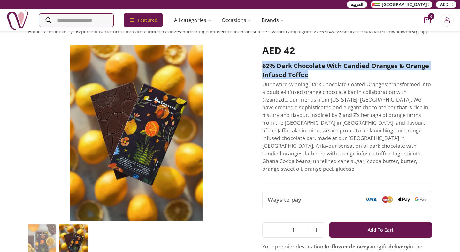  I want to click on span: العربية, so click(357, 4).